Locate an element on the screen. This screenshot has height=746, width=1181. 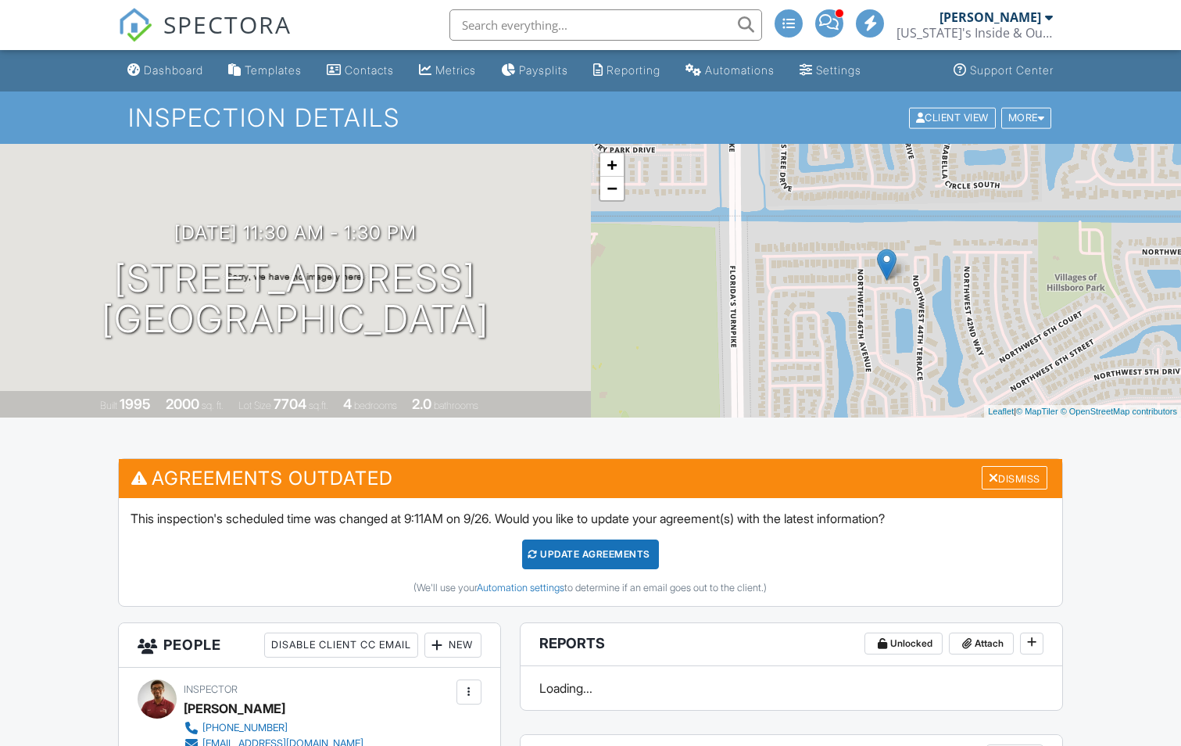
a: Zoom in is located at coordinates (612, 165).